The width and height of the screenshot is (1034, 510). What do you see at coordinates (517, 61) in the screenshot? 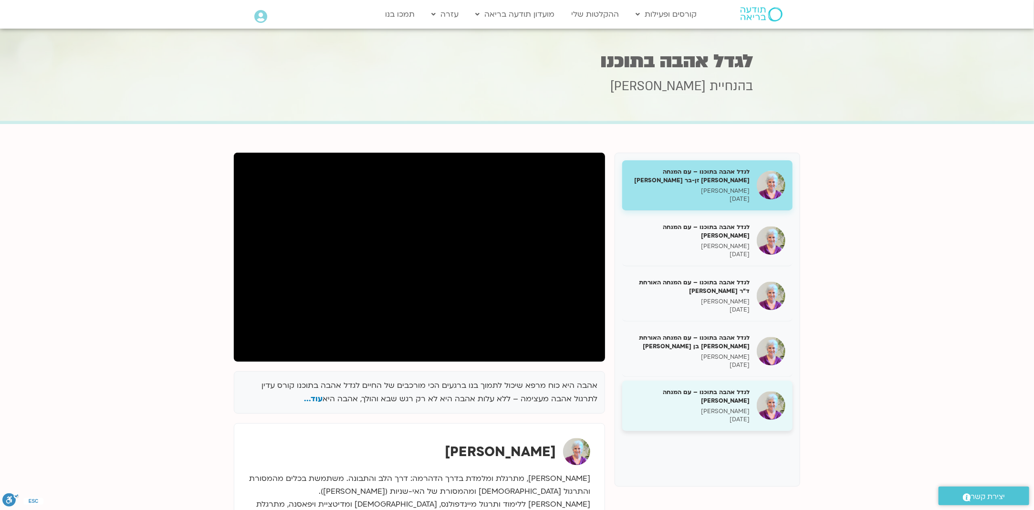
I see `h1: לגדל אהבה בתוכנו` at bounding box center [517, 61].